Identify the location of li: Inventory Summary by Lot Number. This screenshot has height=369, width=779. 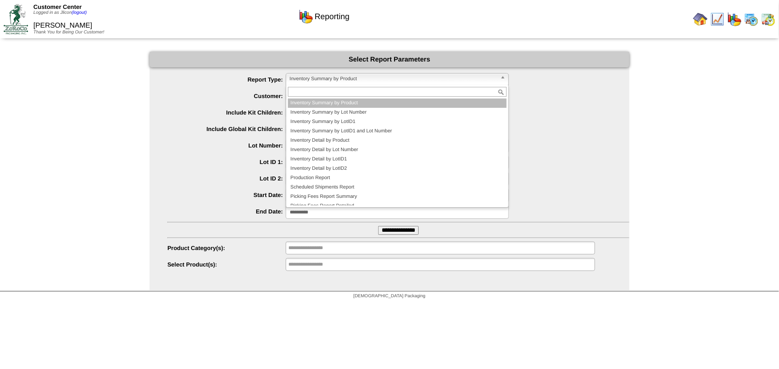
(397, 112).